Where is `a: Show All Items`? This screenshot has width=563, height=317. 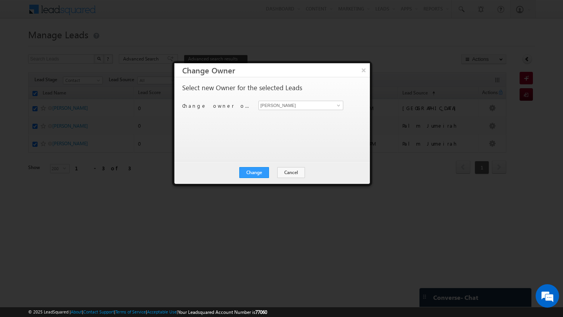
a: Show All Items is located at coordinates (337, 106).